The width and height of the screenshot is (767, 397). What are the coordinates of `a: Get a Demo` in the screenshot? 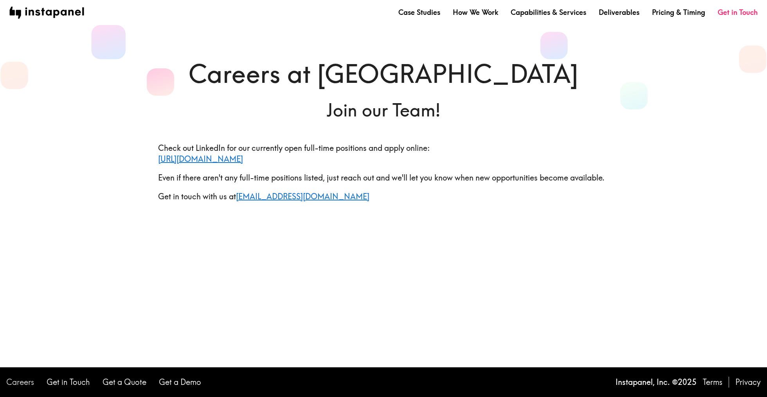 It's located at (180, 383).